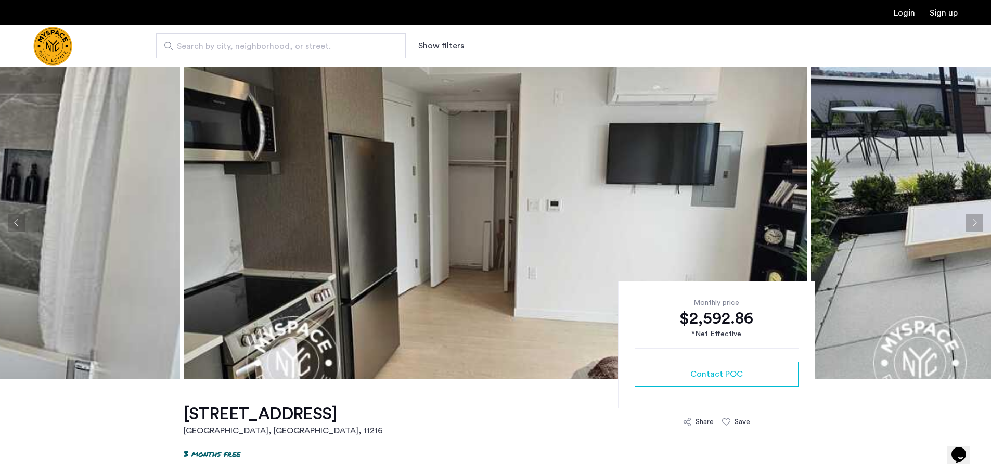  I want to click on p: 3 months free, so click(212, 453).